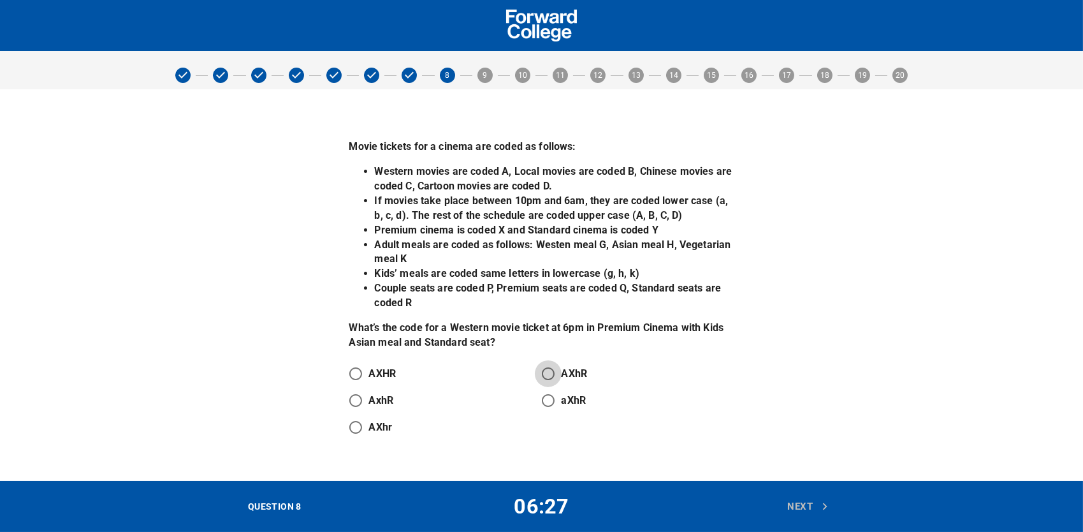 The height and width of the screenshot is (532, 1083). Describe the element at coordinates (636, 75) in the screenshot. I see `text: 13` at that location.